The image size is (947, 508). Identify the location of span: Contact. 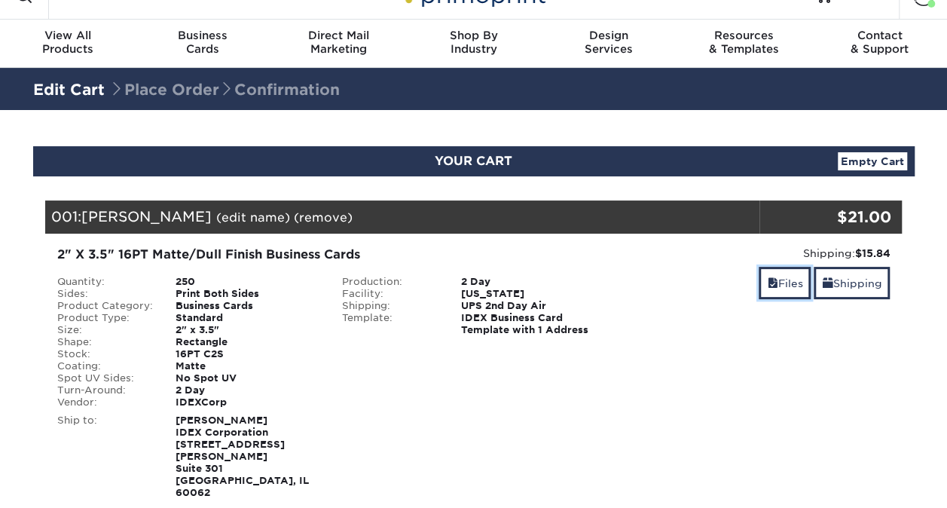
(880, 35).